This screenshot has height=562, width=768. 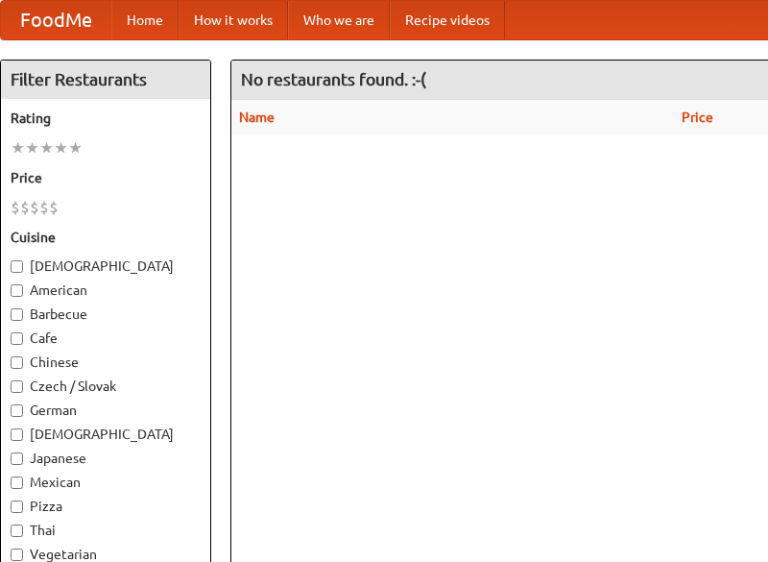 What do you see at coordinates (106, 530) in the screenshot?
I see `label: Thai` at bounding box center [106, 530].